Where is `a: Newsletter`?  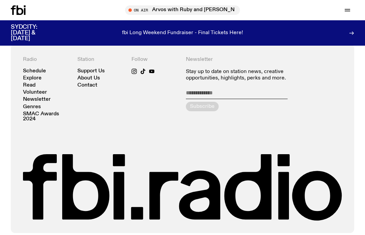 a: Newsletter is located at coordinates (37, 99).